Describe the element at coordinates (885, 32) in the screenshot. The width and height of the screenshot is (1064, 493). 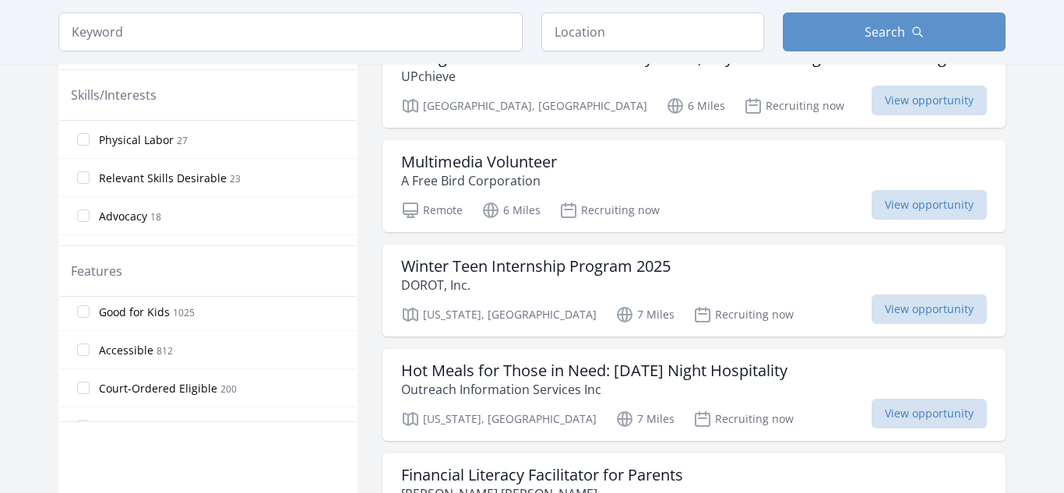
I see `span: Search` at that location.